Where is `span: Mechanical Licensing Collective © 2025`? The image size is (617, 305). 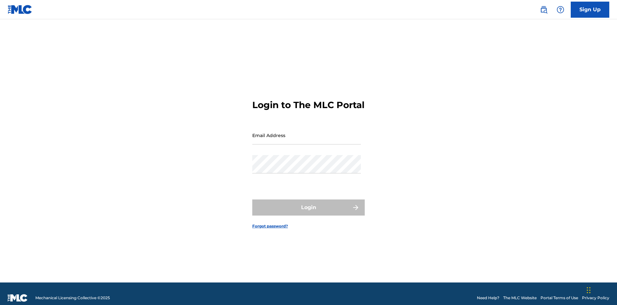 span: Mechanical Licensing Collective © 2025 is located at coordinates (73, 298).